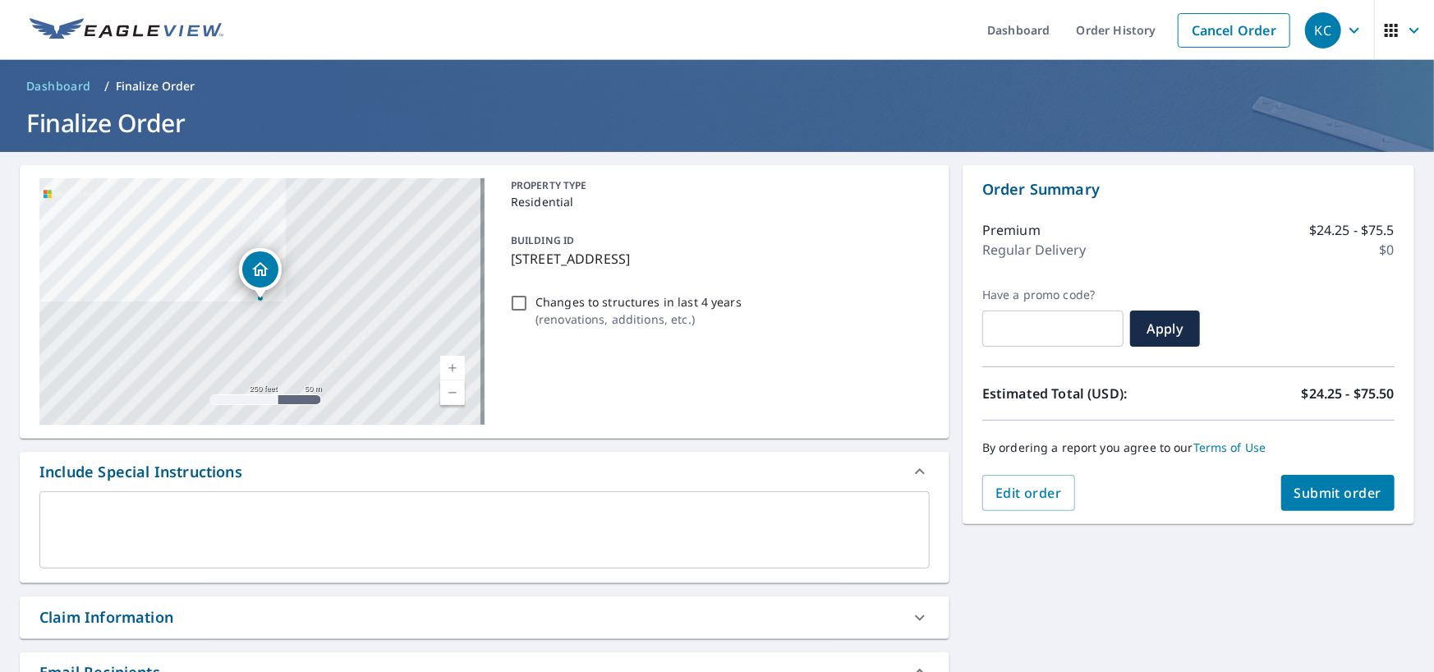 This screenshot has height=672, width=1434. Describe the element at coordinates (126, 30) in the screenshot. I see `img: EV Logo` at that location.